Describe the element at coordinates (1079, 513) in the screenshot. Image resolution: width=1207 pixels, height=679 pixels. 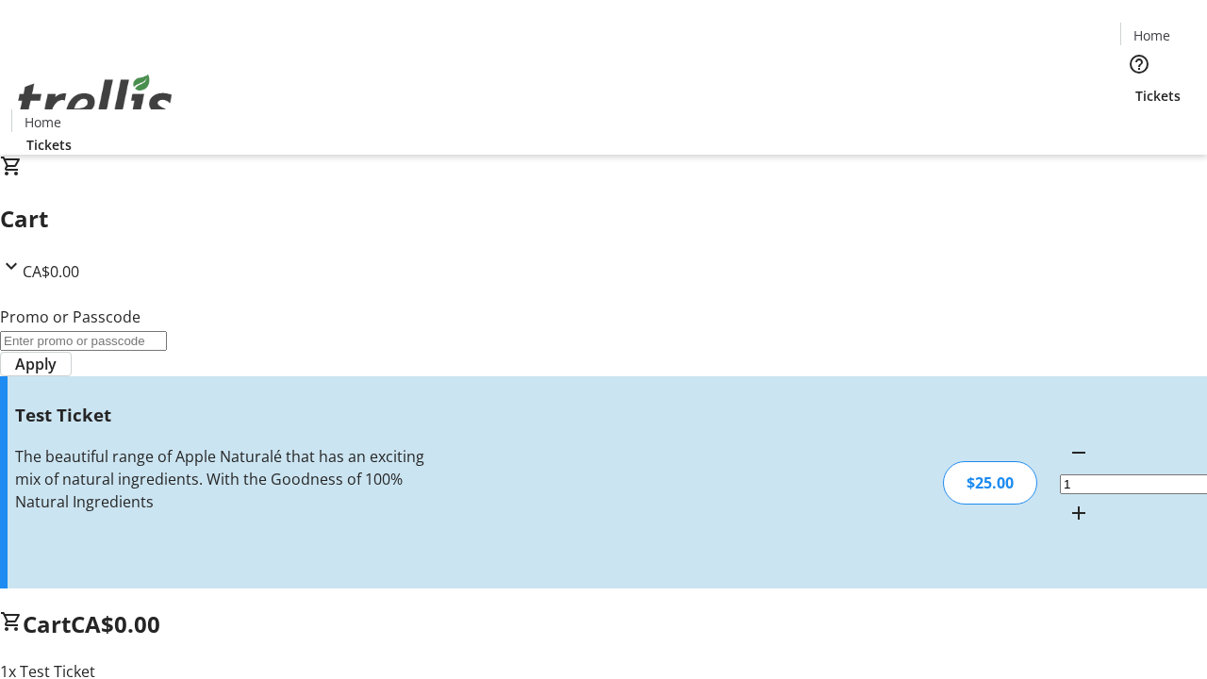
I see `button: Increment by one` at that location.